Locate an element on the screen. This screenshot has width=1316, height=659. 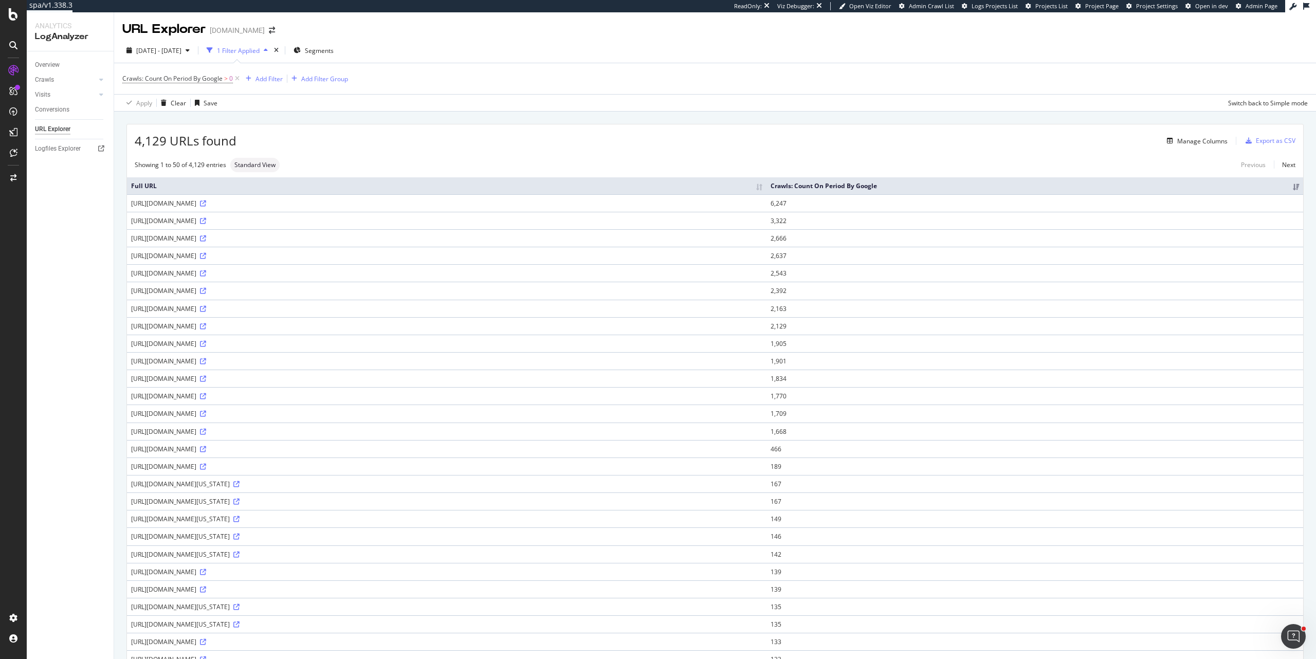
a: Logs Projects List is located at coordinates (990, 6).